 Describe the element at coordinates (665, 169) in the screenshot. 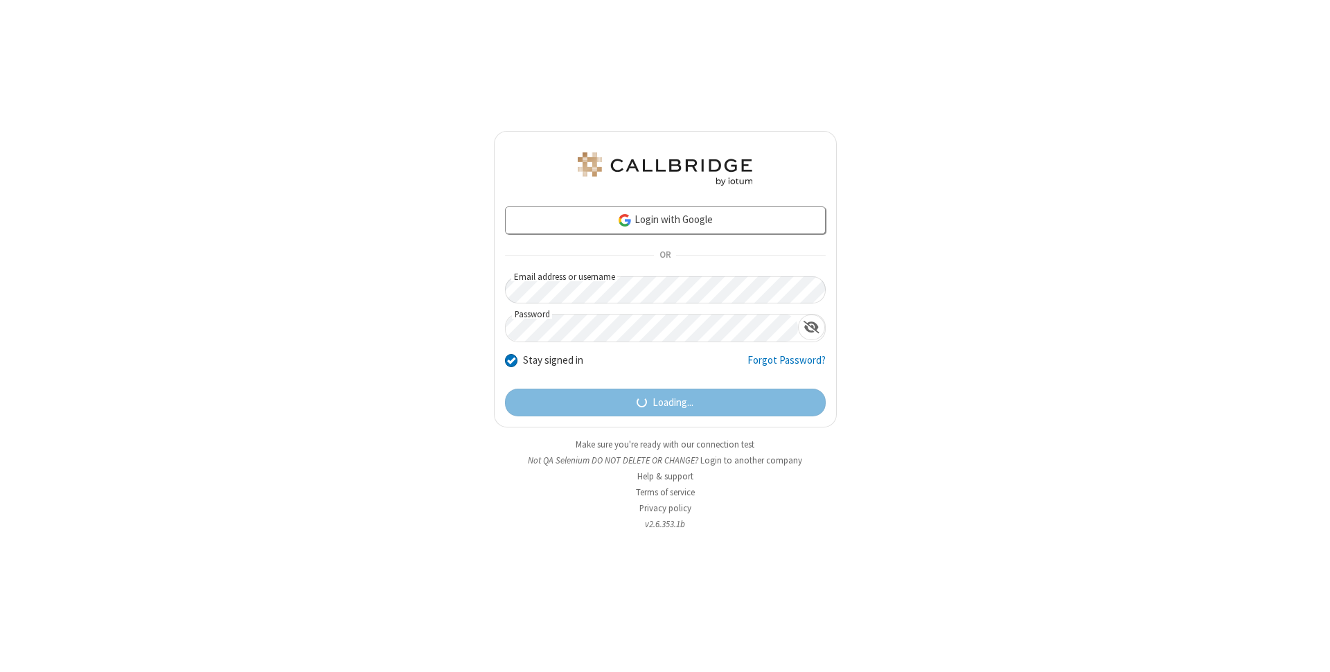

I see `img: QA Selenium DO NOT DELETE OR CHANGE` at that location.